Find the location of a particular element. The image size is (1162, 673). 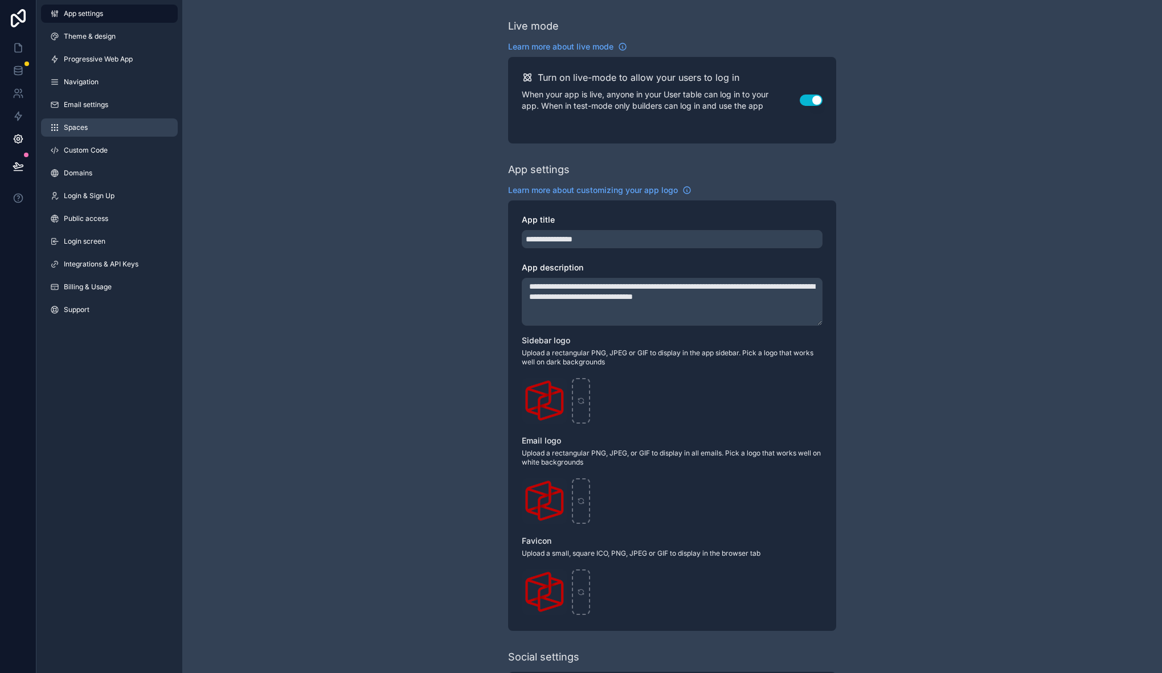

span: Upload a small, square ICO, PNG, JPEG or GIF to display in the browser tab is located at coordinates (672, 554).